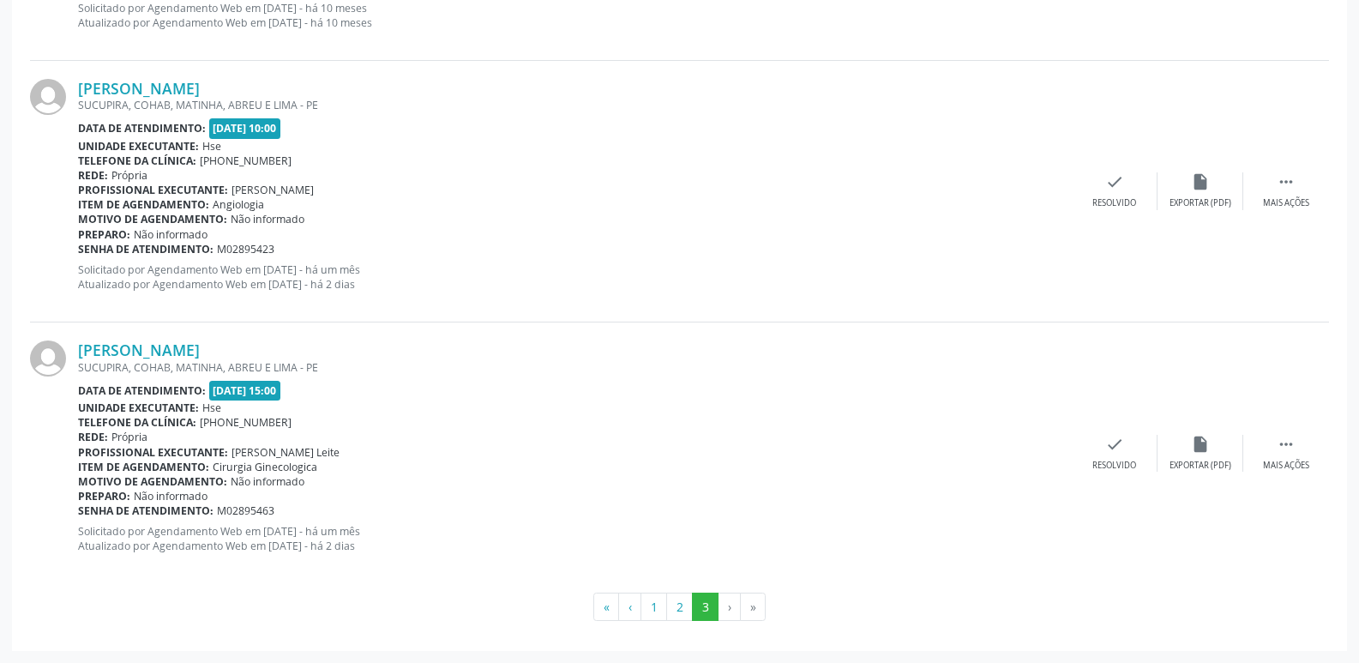 The width and height of the screenshot is (1359, 663). I want to click on button: Go to page 3, so click(705, 607).